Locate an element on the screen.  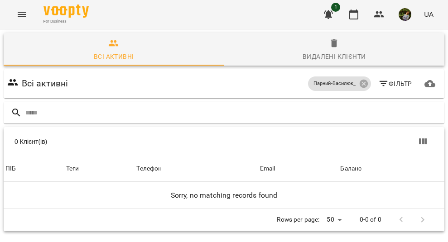
span: ПІБ is located at coordinates (34, 169).